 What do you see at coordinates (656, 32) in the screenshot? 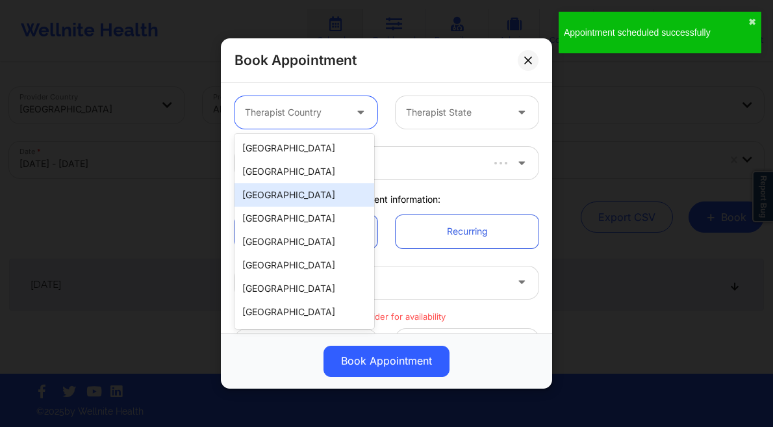
I see `div: Appointment scheduled successfully` at bounding box center [656, 32].